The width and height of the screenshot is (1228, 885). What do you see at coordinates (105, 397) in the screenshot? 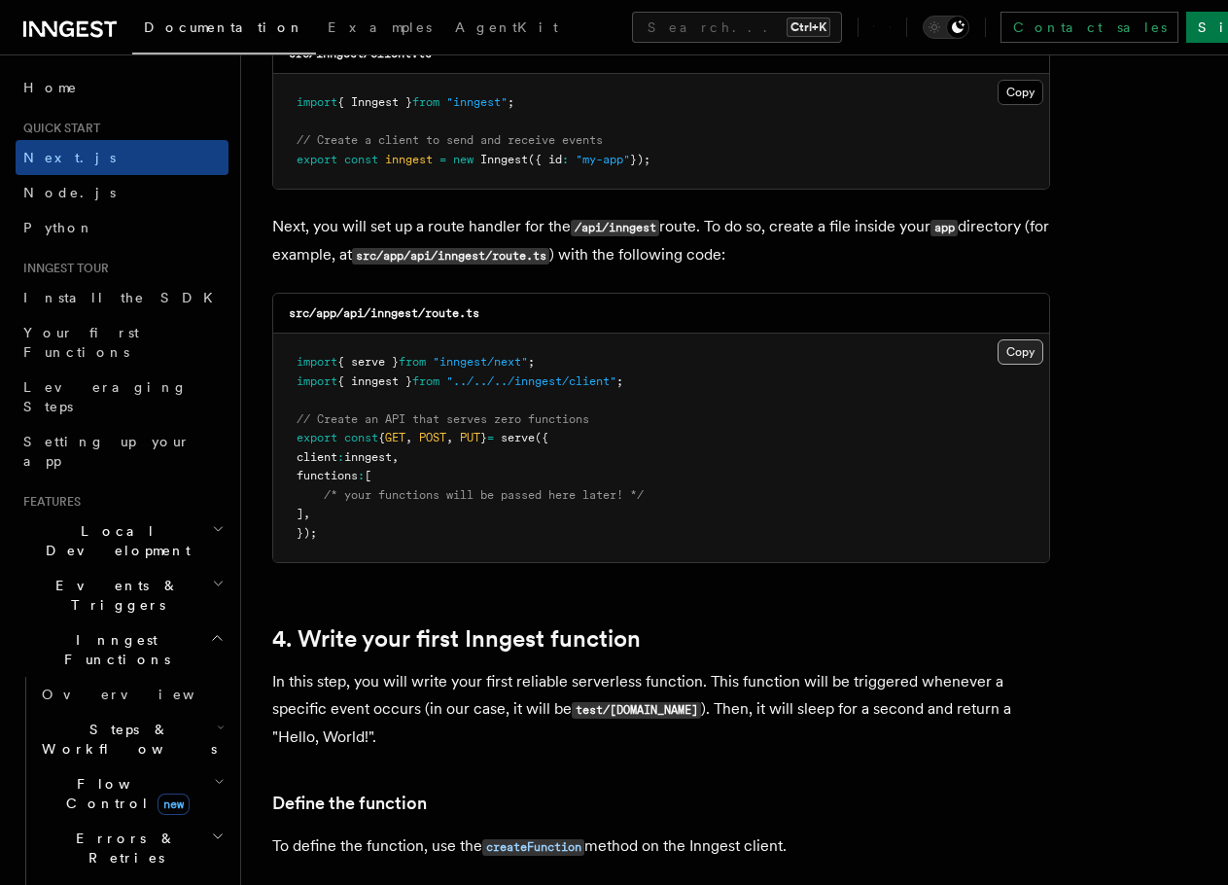
I see `span: Leveraging Steps` at bounding box center [105, 397].